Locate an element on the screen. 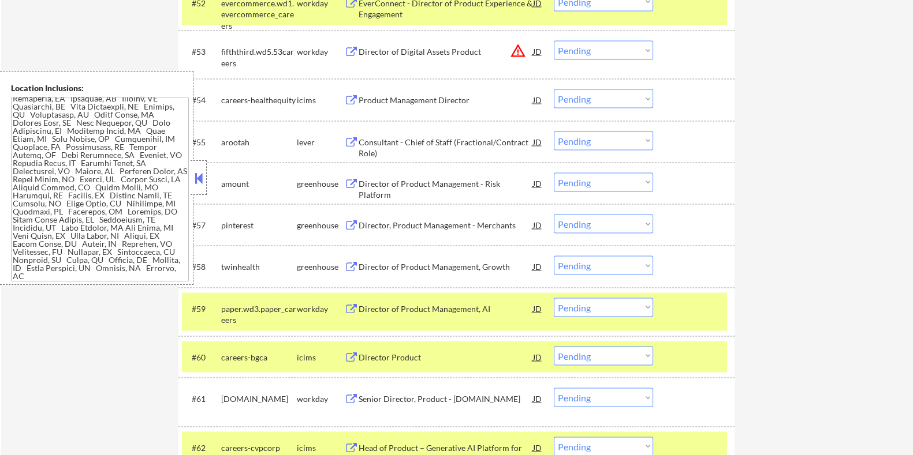  div: Director of Product Management, AI is located at coordinates (445, 309).